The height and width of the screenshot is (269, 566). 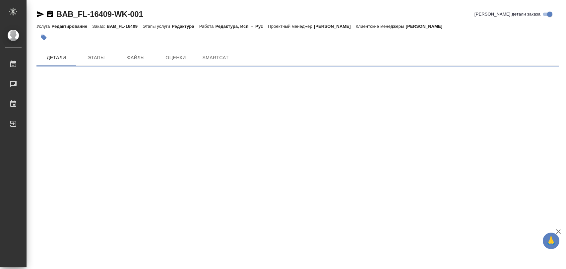 I want to click on a: BAB_FL-16409-WK-001, so click(x=100, y=14).